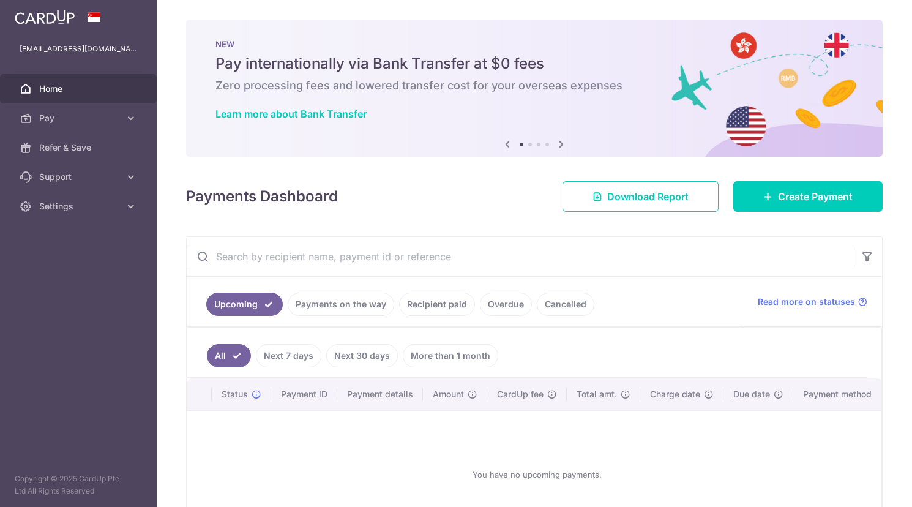  Describe the element at coordinates (648, 197) in the screenshot. I see `span: Download Report` at that location.